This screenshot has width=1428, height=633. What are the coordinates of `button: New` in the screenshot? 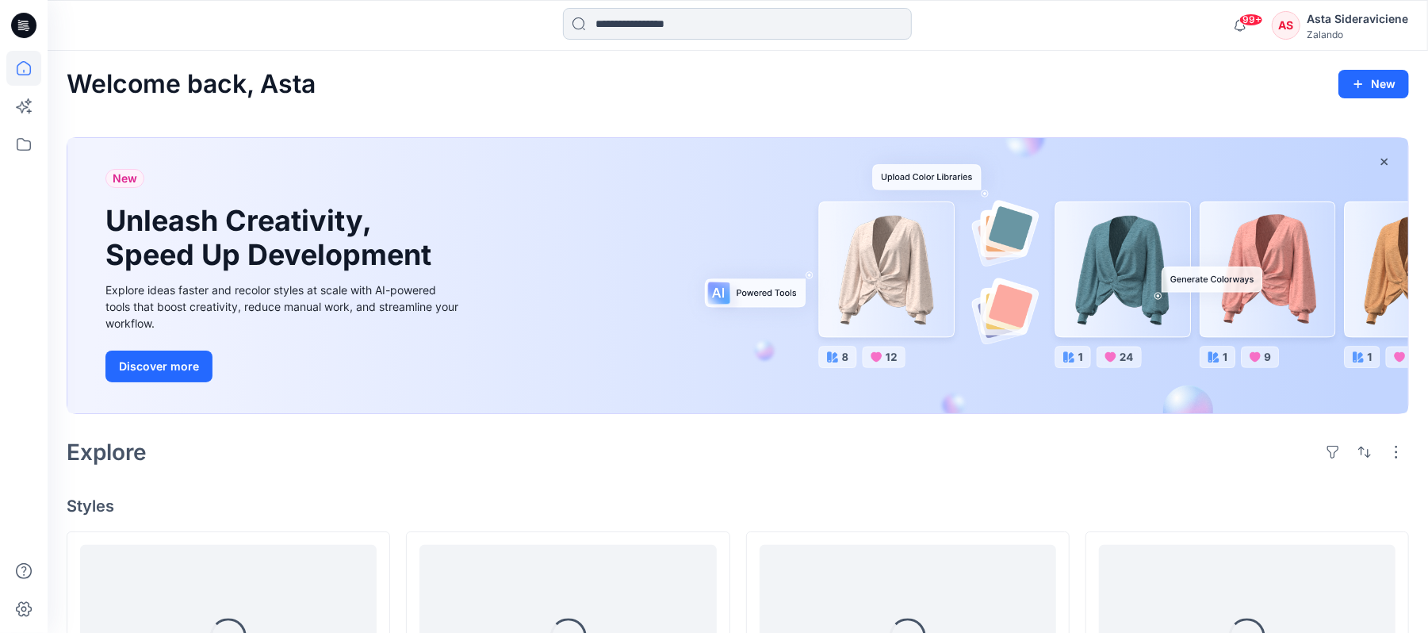 It's located at (1373, 84).